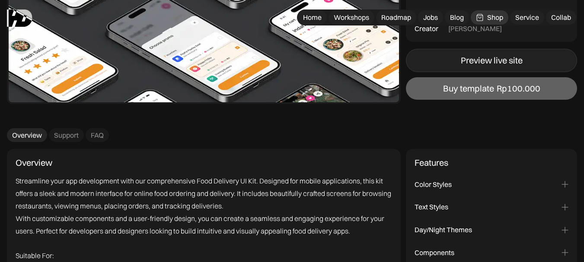  What do you see at coordinates (430, 17) in the screenshot?
I see `div: Jobs` at bounding box center [430, 17].